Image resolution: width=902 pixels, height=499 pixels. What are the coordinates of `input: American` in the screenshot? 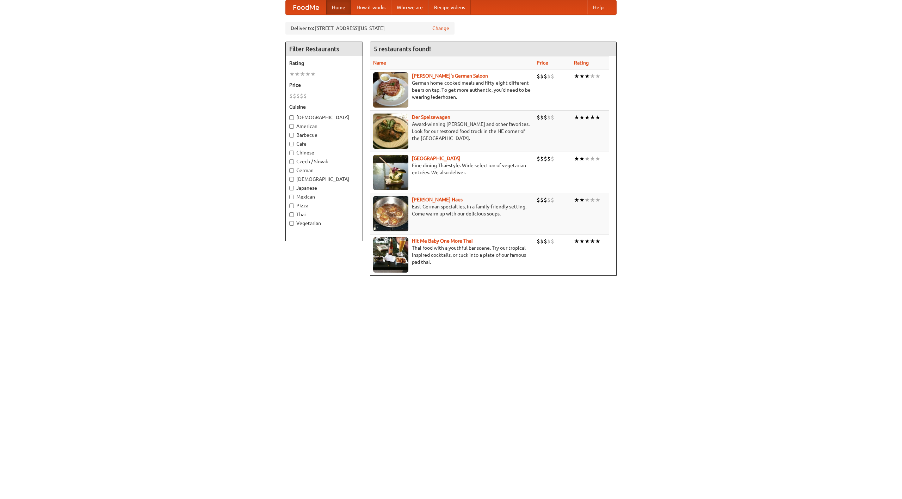 It's located at (291, 126).